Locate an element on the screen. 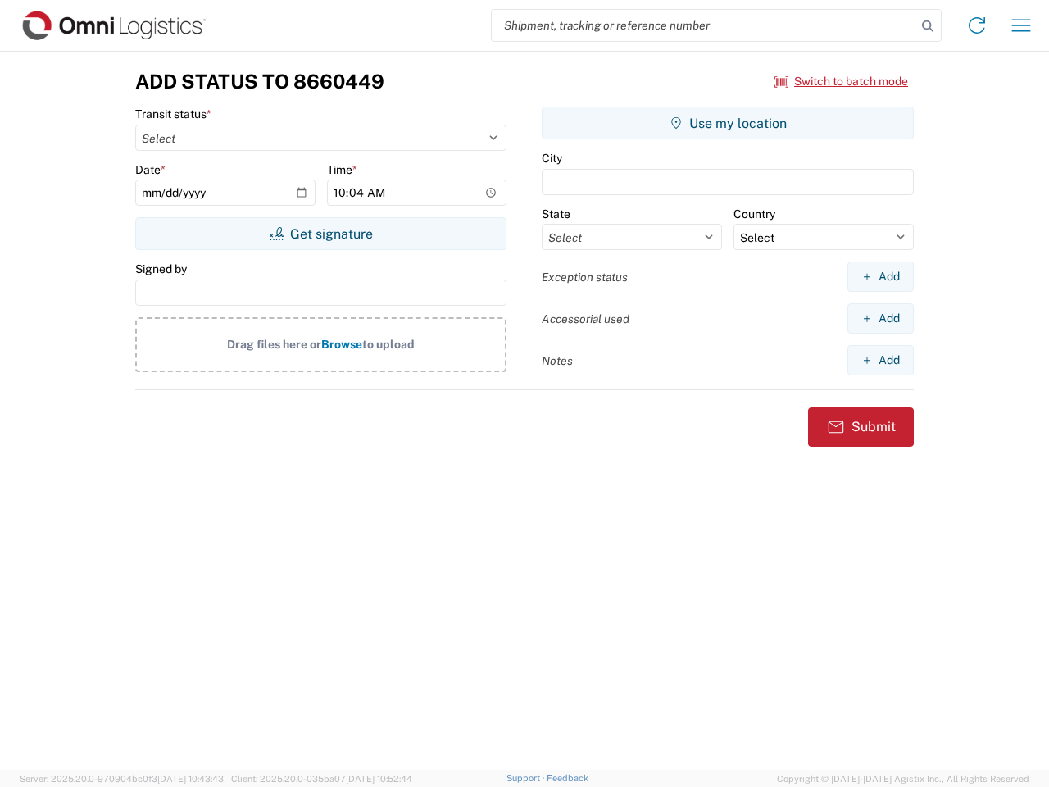 This screenshot has height=787, width=1049. input: Shipment, tracking or reference number is located at coordinates (704, 25).